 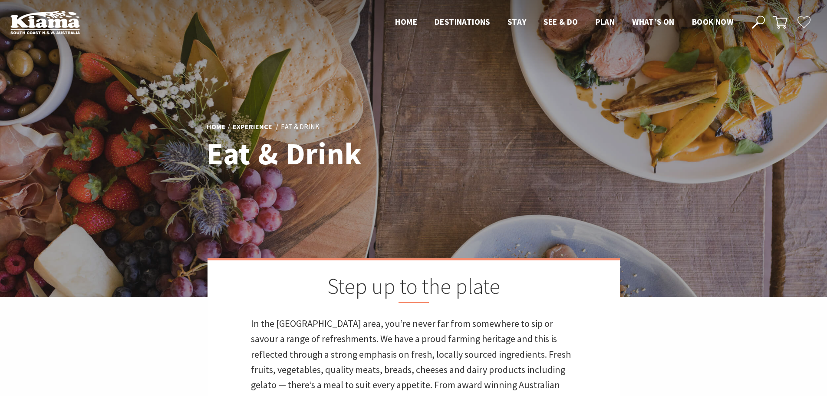 I want to click on nav: Main Menu, so click(x=564, y=22).